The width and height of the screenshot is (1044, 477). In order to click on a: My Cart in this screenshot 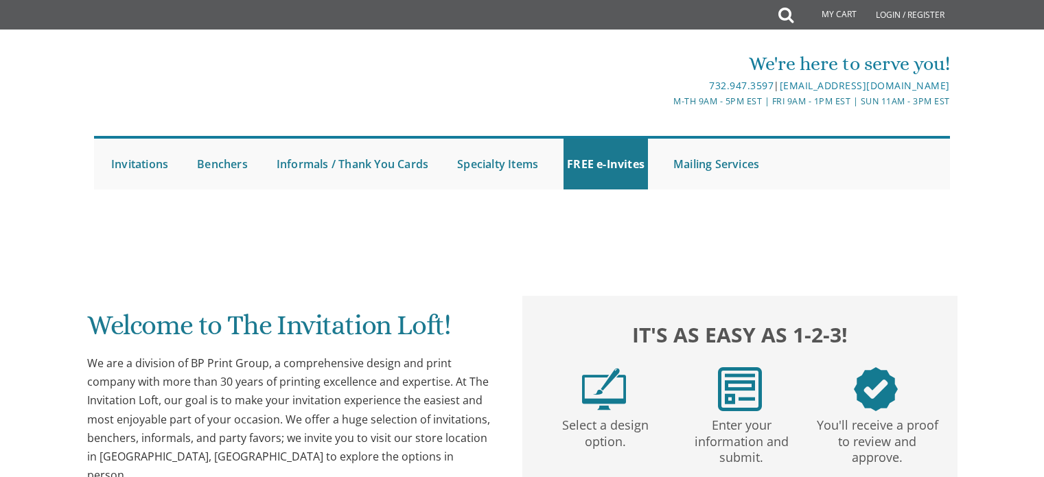, I will do `click(829, 15)`.